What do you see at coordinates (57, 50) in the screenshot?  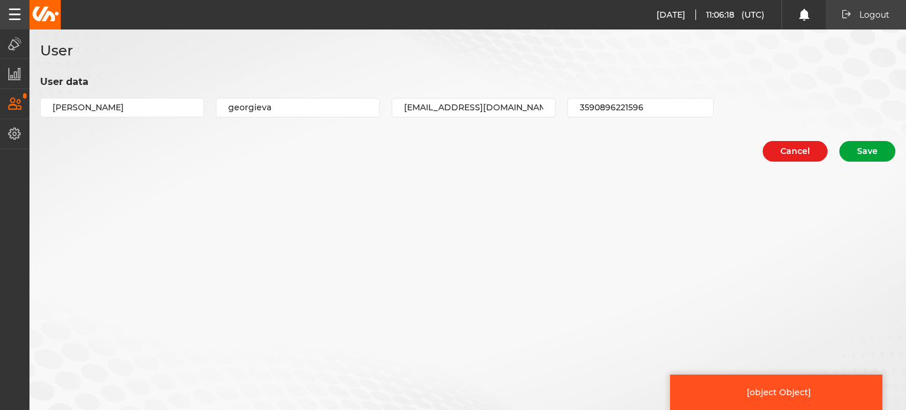 I see `h1: User` at bounding box center [57, 50].